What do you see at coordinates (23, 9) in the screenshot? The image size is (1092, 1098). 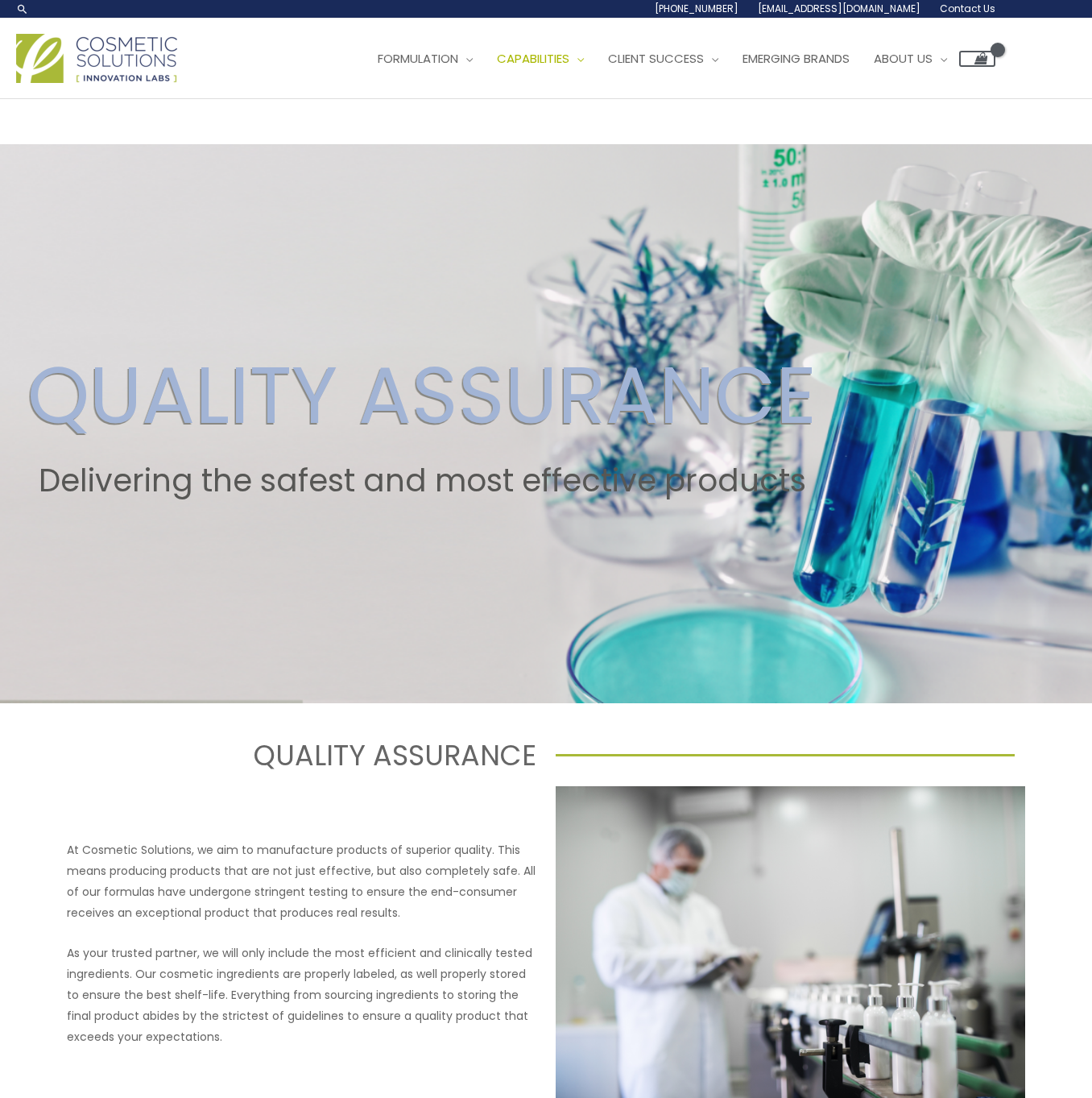 I see `a: Search icon link` at bounding box center [23, 9].